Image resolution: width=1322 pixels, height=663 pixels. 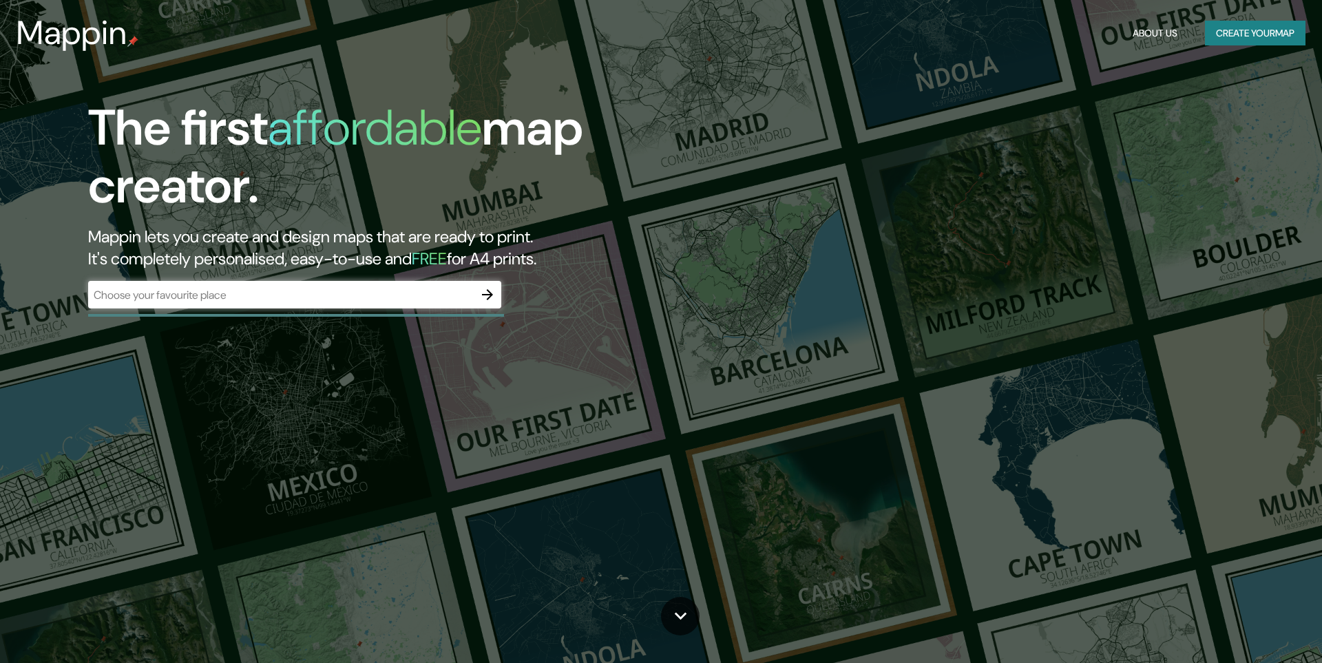 What do you see at coordinates (133, 41) in the screenshot?
I see `img: mappin-pin` at bounding box center [133, 41].